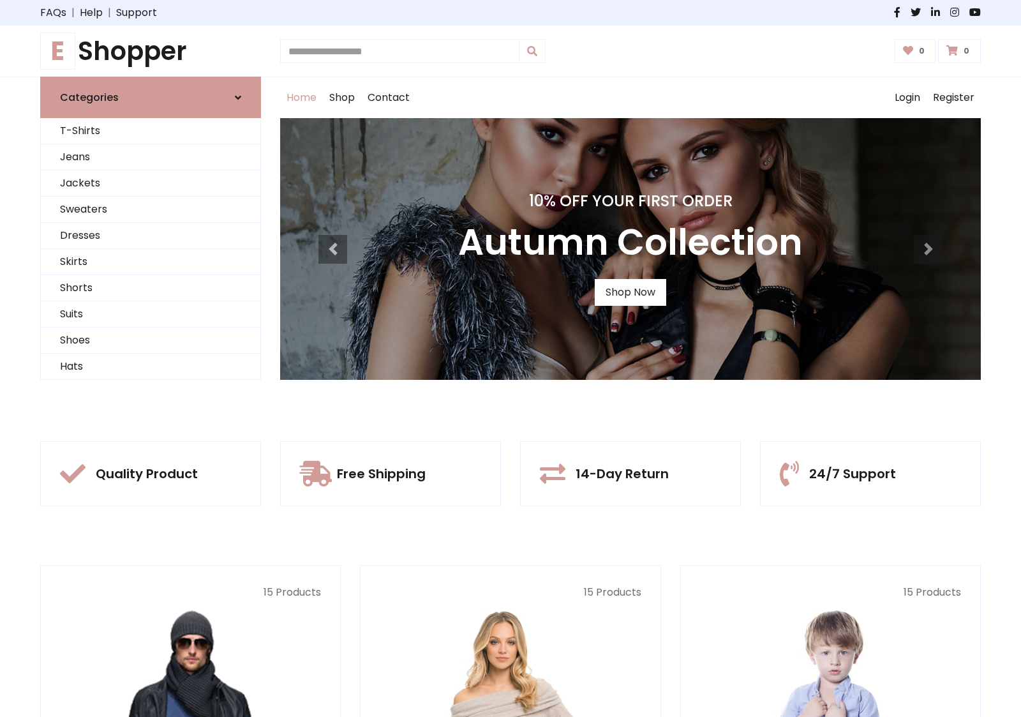 The width and height of the screenshot is (1021, 717). What do you see at coordinates (151, 183) in the screenshot?
I see `a: Jackets` at bounding box center [151, 183].